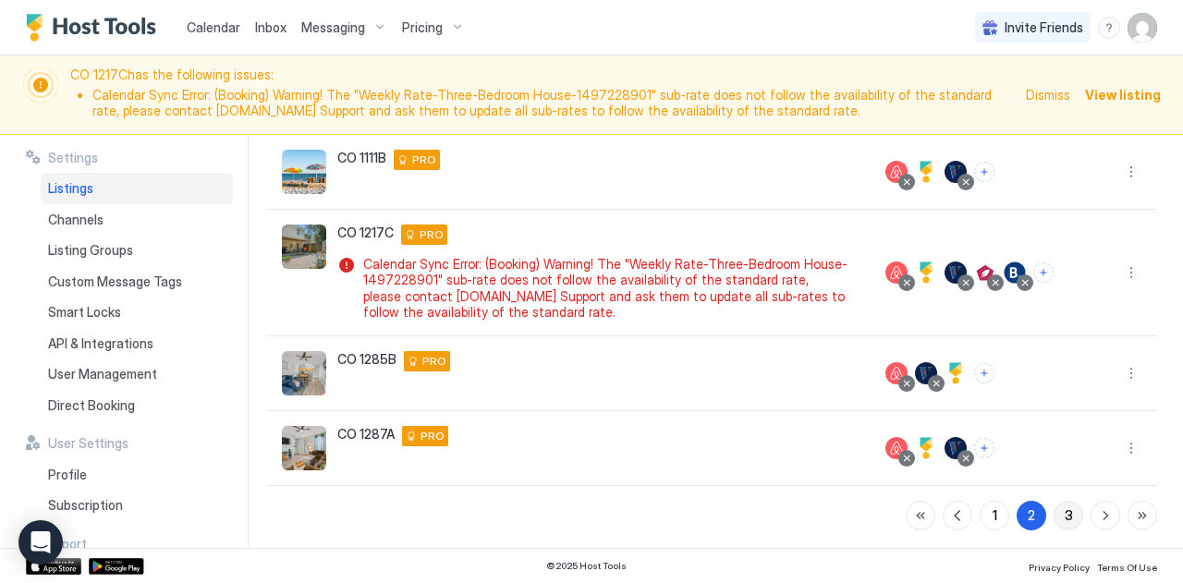 Image resolution: width=1183 pixels, height=583 pixels. I want to click on a: Direct Booking, so click(137, 406).